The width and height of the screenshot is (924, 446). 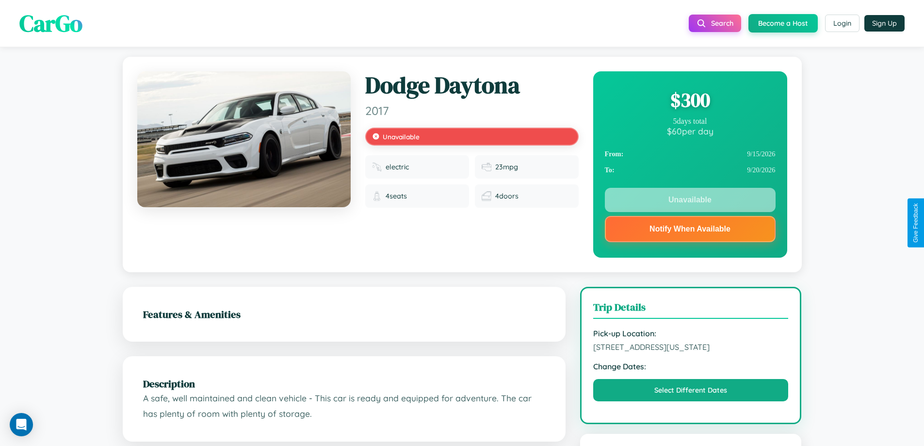 I want to click on img: Dodge Daytona 2017, so click(x=244, y=139).